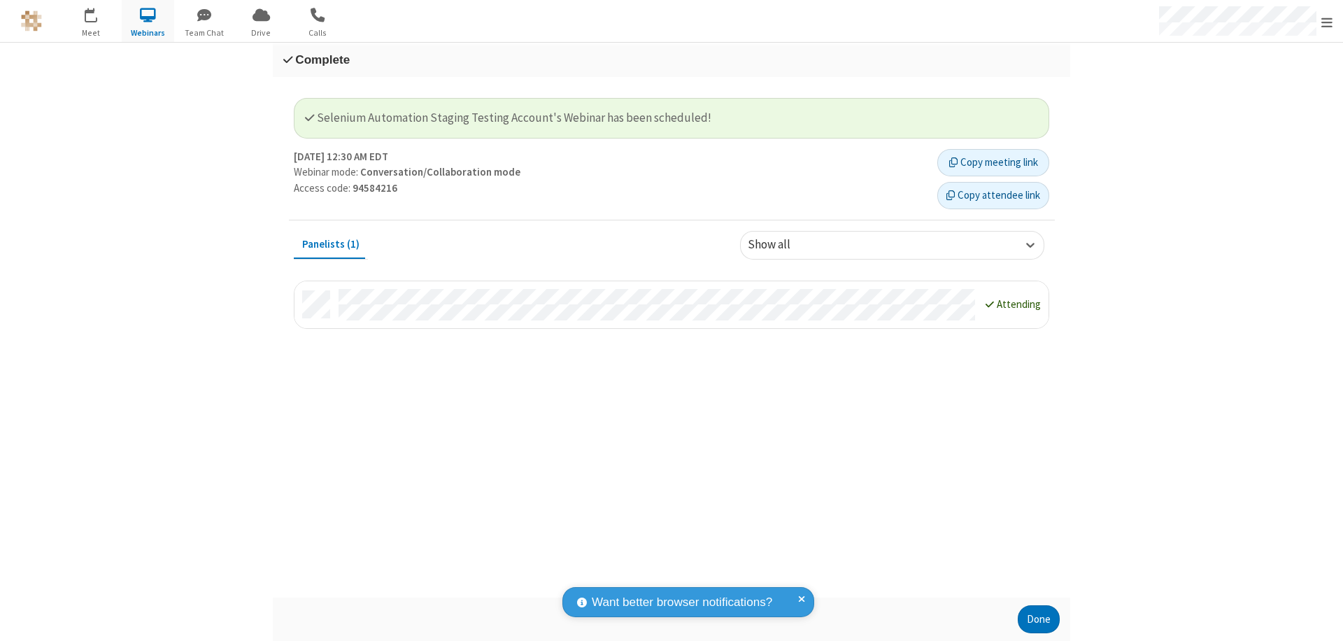 This screenshot has width=1343, height=641. Describe the element at coordinates (440, 171) in the screenshot. I see `strong: Conversation/Collaboration mode` at that location.